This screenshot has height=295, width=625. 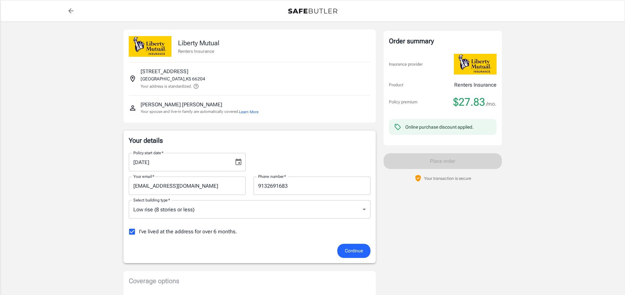 What do you see at coordinates (250, 210) in the screenshot?
I see `div: Low rise (8 stories or less)` at bounding box center [250, 210].